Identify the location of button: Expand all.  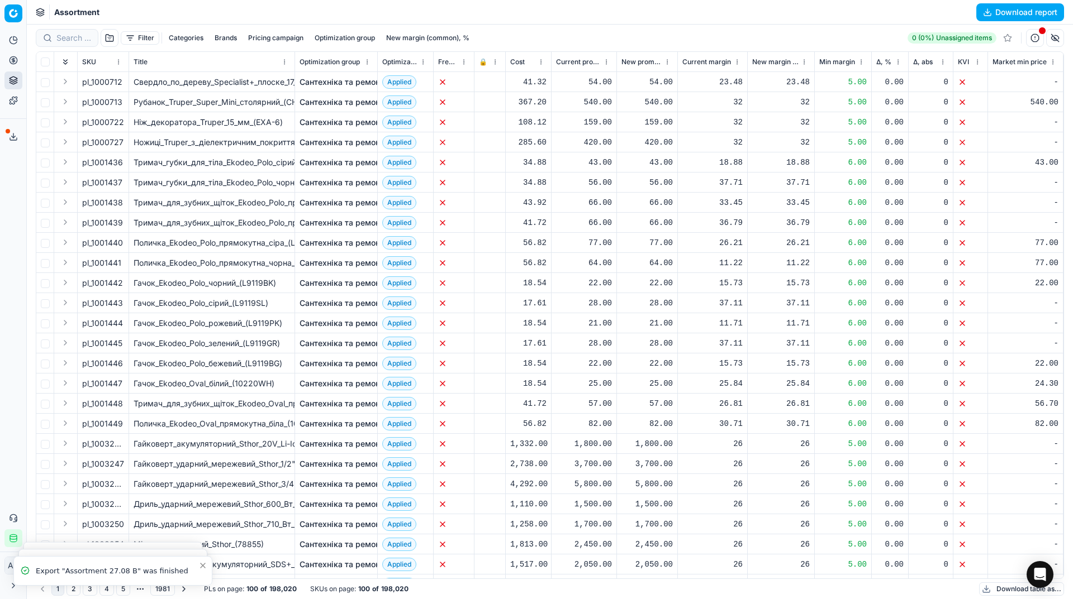
(65, 62).